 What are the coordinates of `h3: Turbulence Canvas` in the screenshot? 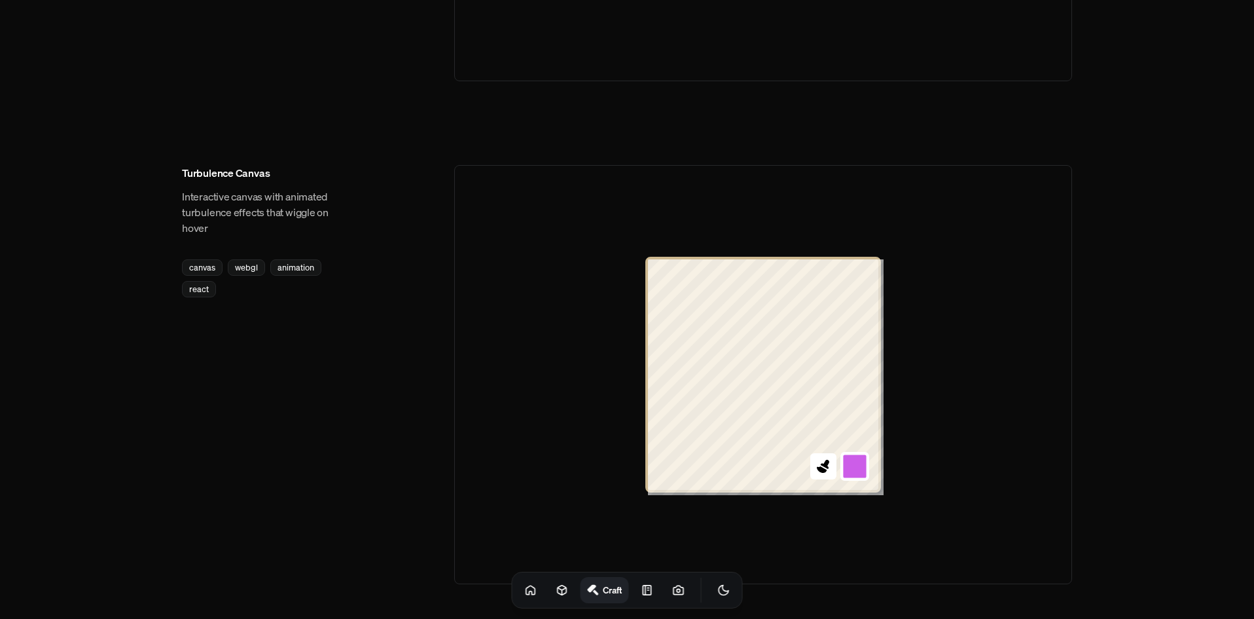 It's located at (266, 173).